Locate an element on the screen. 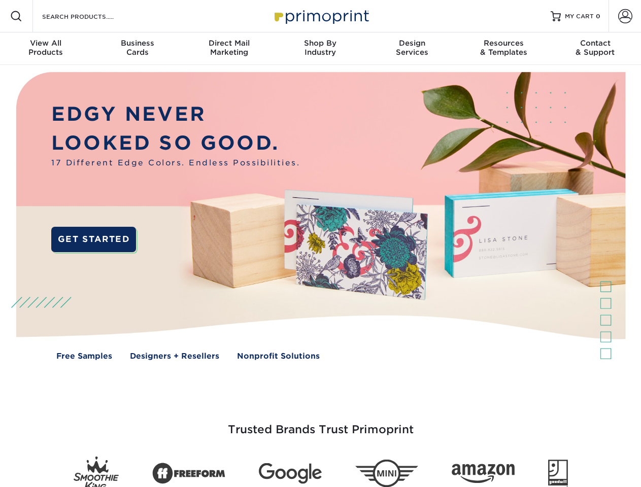  div: Services is located at coordinates (412, 48).